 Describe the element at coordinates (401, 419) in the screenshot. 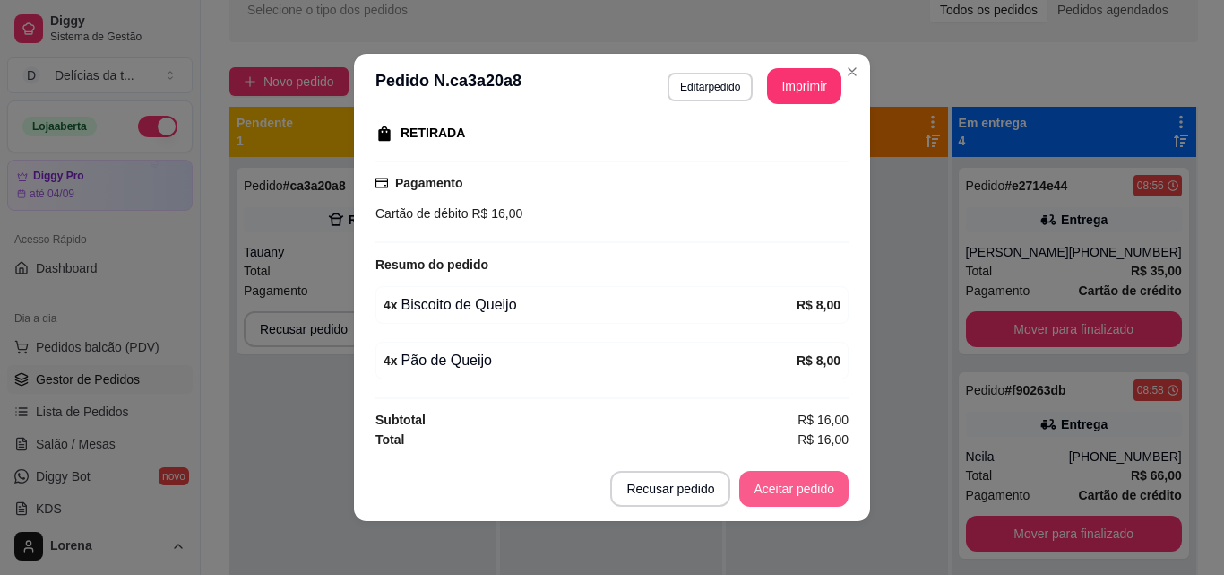

I see `strong: Subtotal` at that location.